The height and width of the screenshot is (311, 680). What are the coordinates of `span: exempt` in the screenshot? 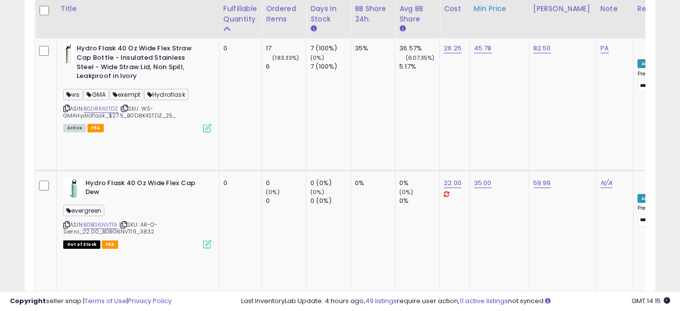 It's located at (127, 94).